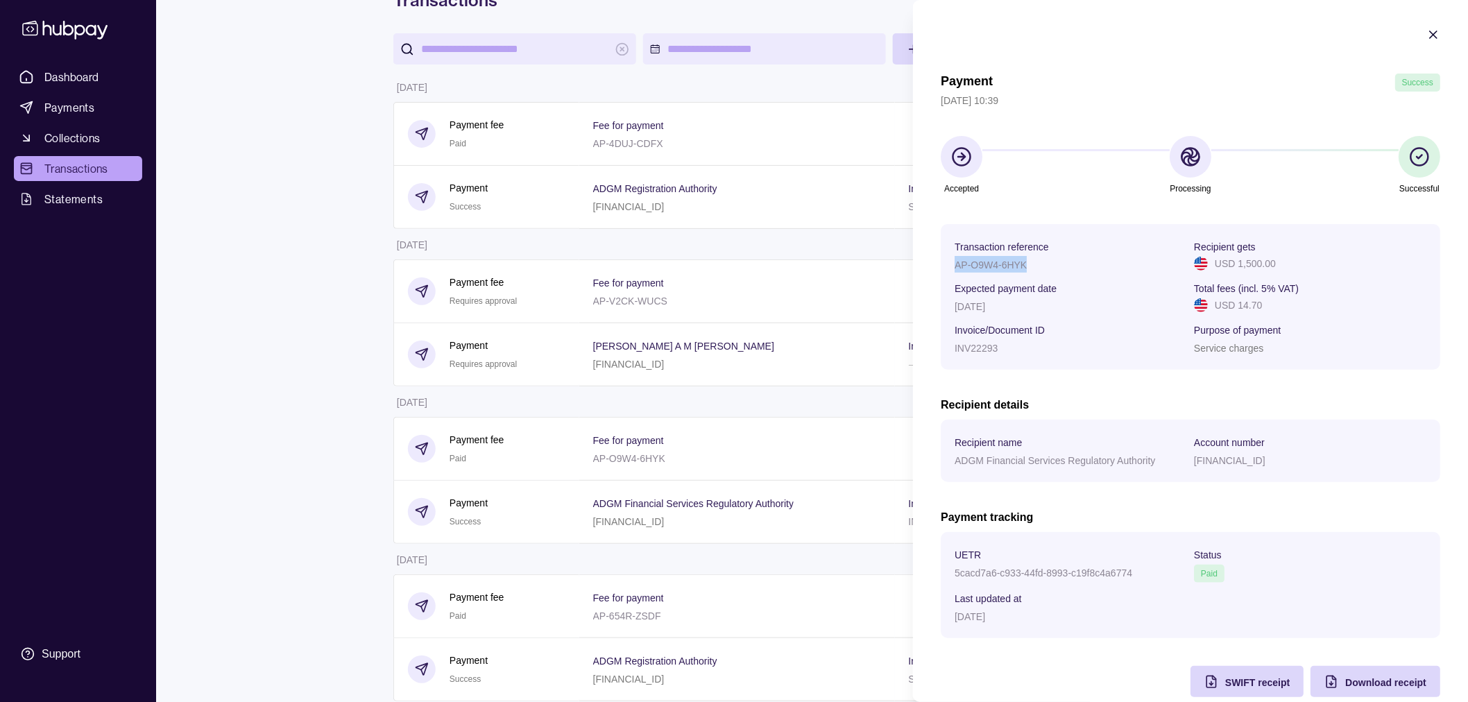 This screenshot has width=1468, height=702. Describe the element at coordinates (1209, 574) in the screenshot. I see `span: Paid` at that location.